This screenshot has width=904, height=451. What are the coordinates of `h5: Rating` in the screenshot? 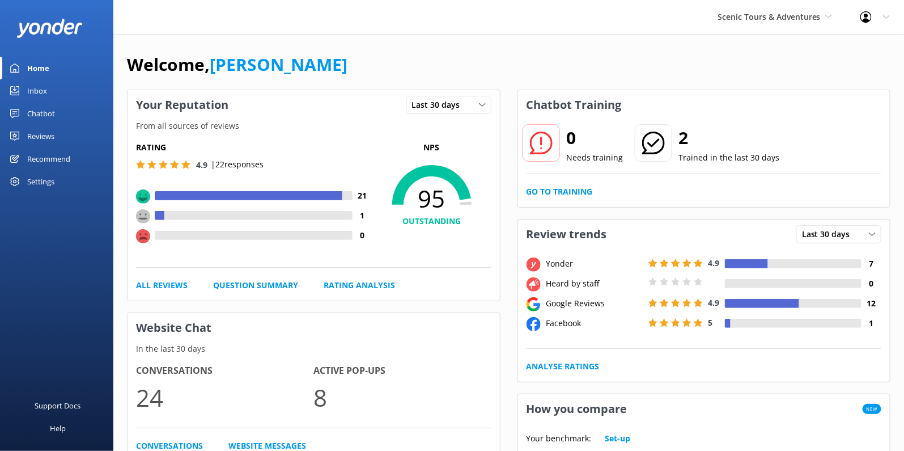 It's located at (254, 147).